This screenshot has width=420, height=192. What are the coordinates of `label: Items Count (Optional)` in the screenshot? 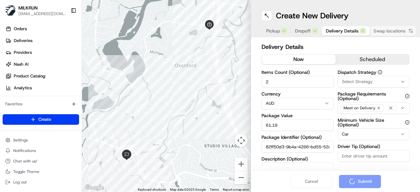 It's located at (297, 72).